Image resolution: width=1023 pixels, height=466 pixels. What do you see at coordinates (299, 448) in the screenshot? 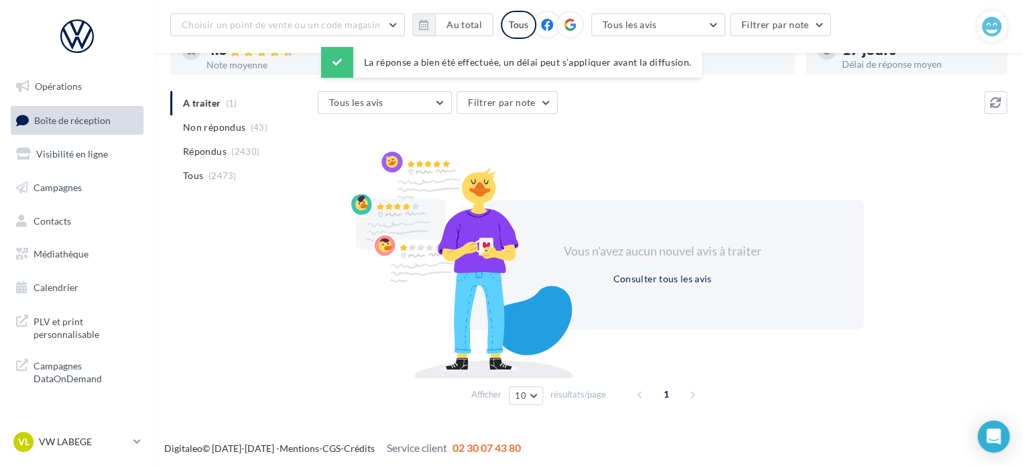
I see `a: Mentions` at bounding box center [299, 448].